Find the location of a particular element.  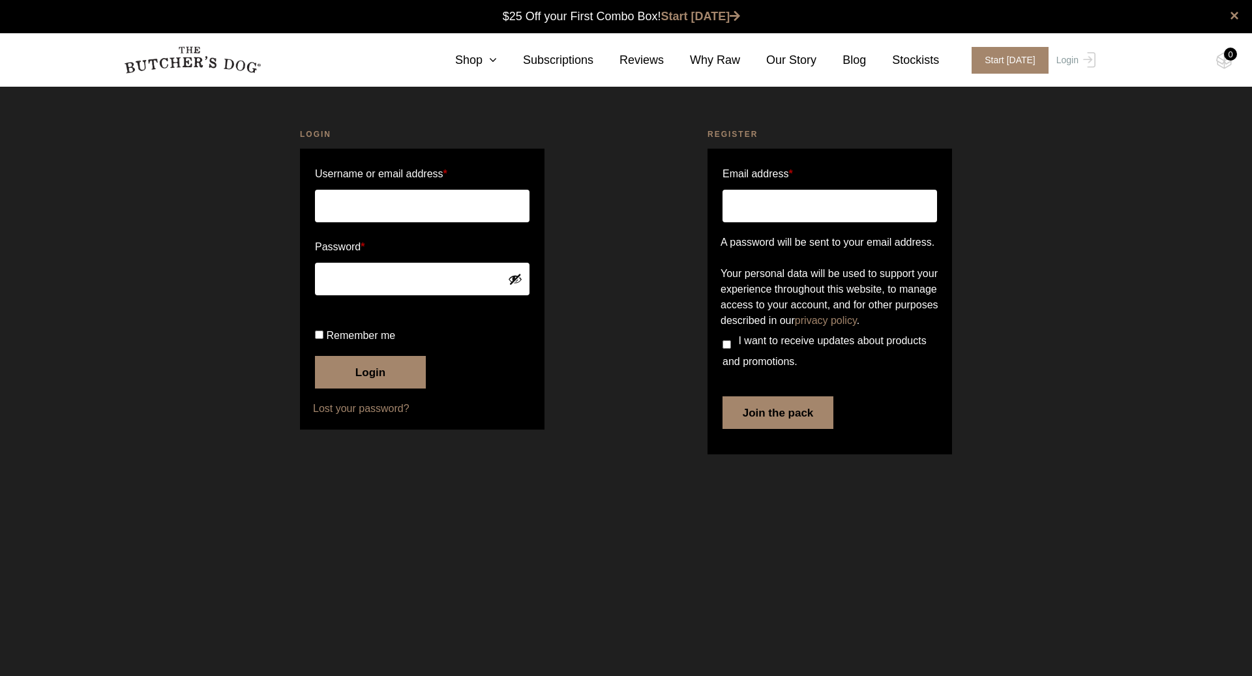

h2: Login is located at coordinates (422, 134).